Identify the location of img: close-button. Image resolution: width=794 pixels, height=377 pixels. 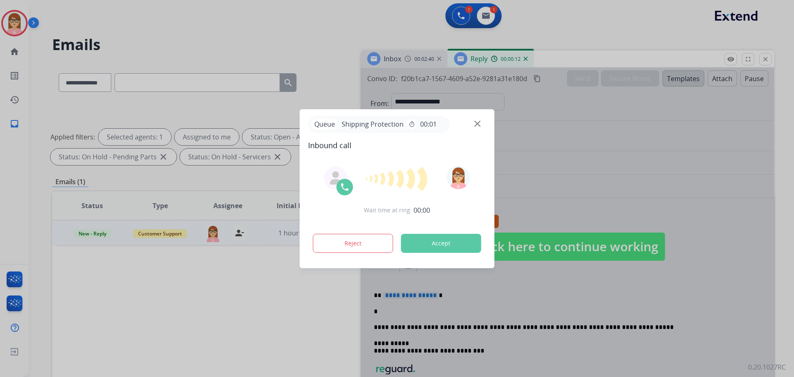
(477, 123).